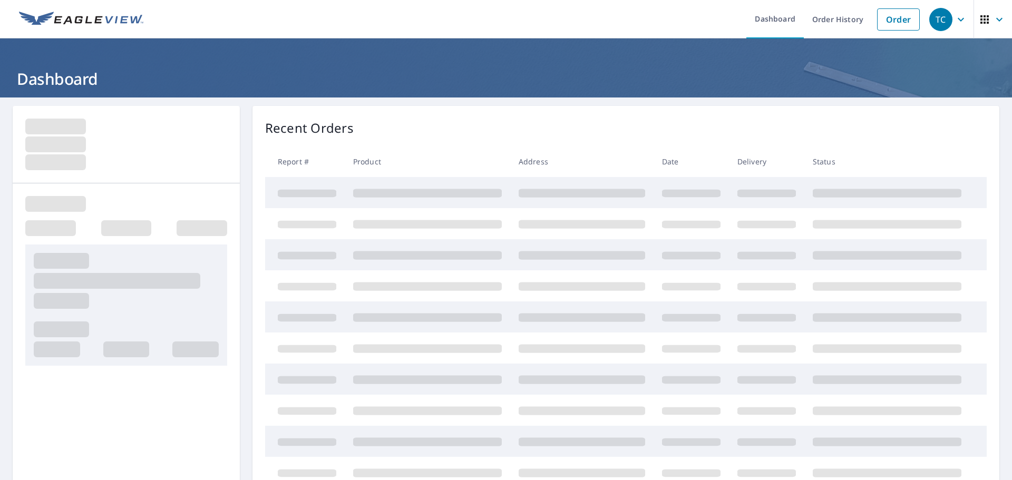  I want to click on th: Delivery, so click(767, 161).